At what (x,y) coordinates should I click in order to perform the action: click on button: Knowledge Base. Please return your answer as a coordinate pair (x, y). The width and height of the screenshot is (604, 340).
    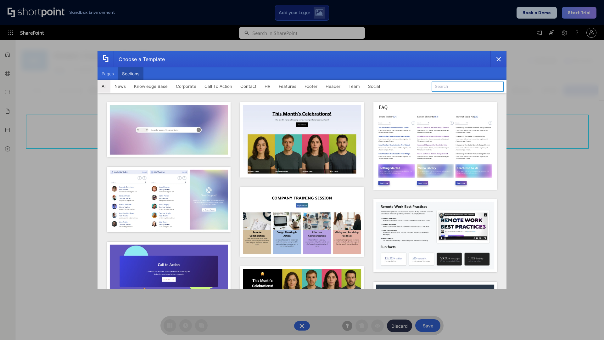
    Looking at the image, I should click on (151, 86).